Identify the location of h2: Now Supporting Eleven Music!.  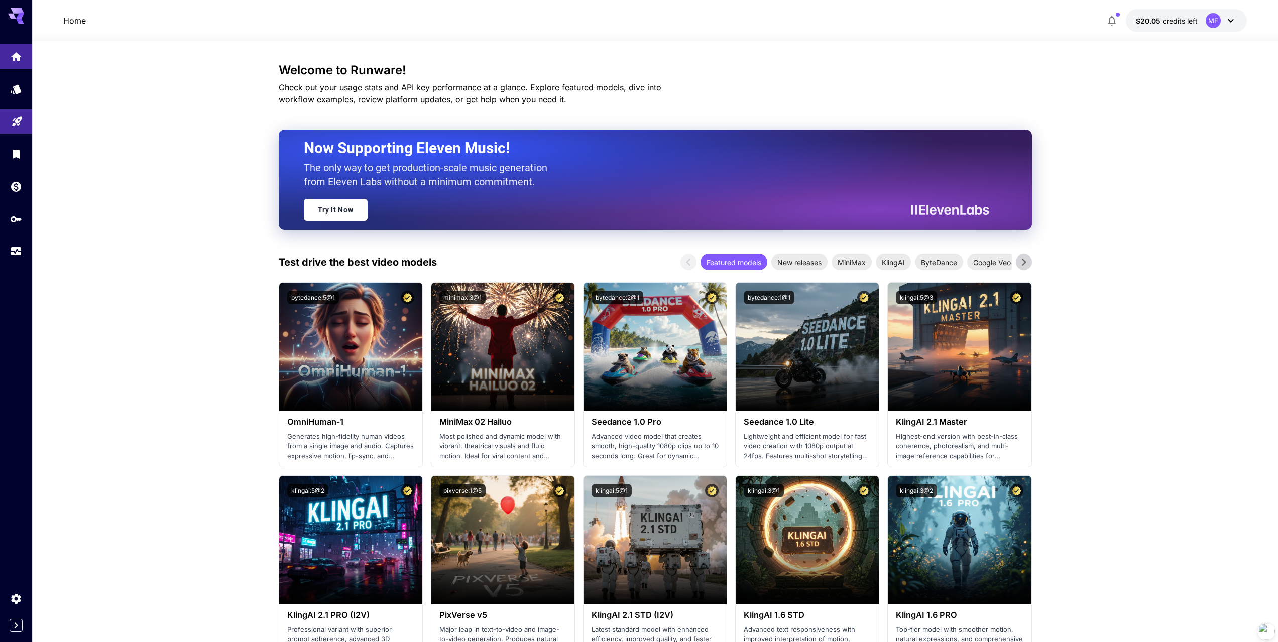
(643, 148).